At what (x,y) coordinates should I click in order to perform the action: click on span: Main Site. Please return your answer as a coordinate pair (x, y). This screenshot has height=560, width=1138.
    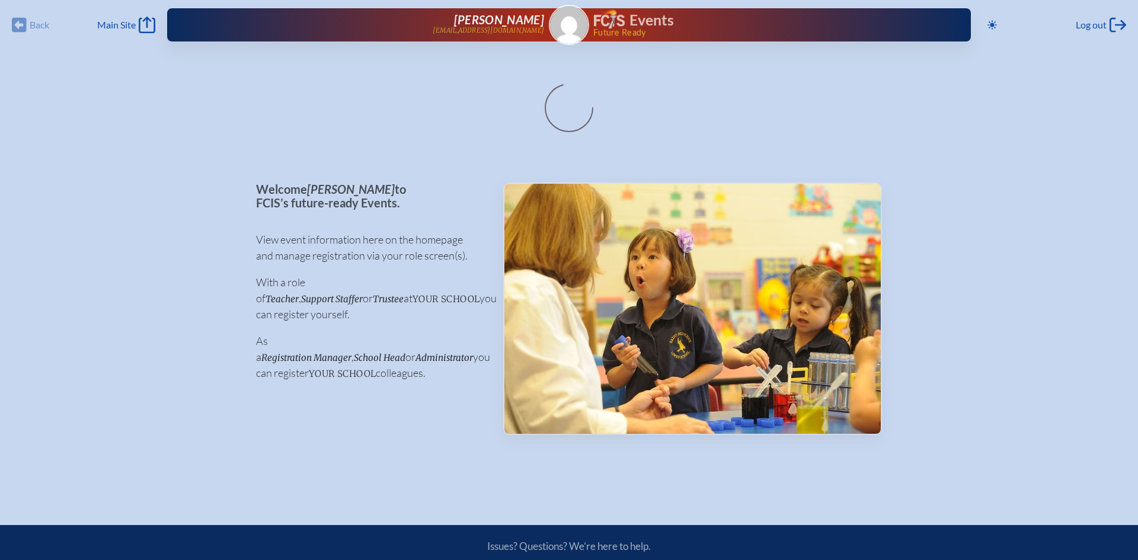
    Looking at the image, I should click on (116, 25).